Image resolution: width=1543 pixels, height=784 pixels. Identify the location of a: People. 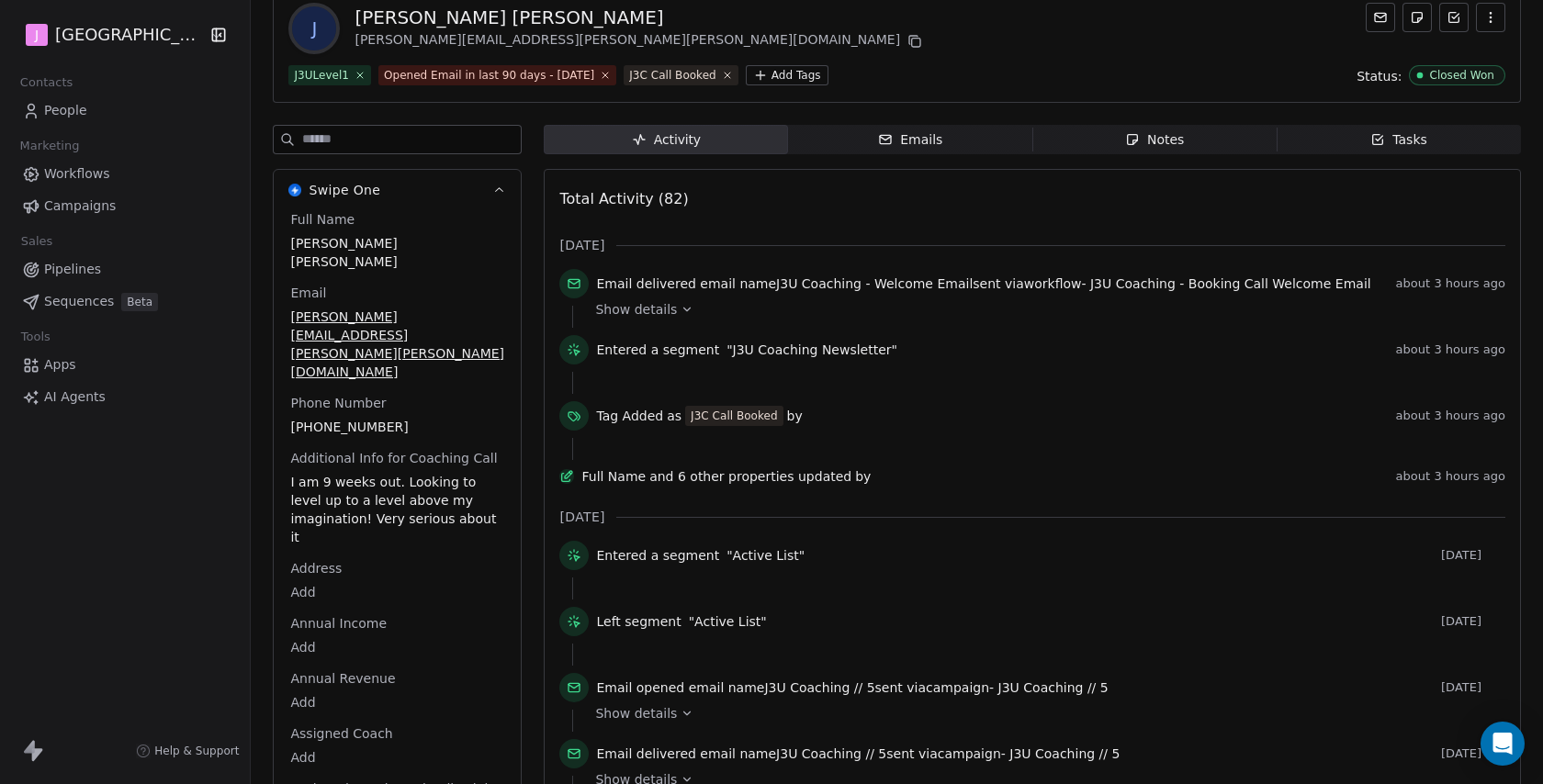
(124, 110).